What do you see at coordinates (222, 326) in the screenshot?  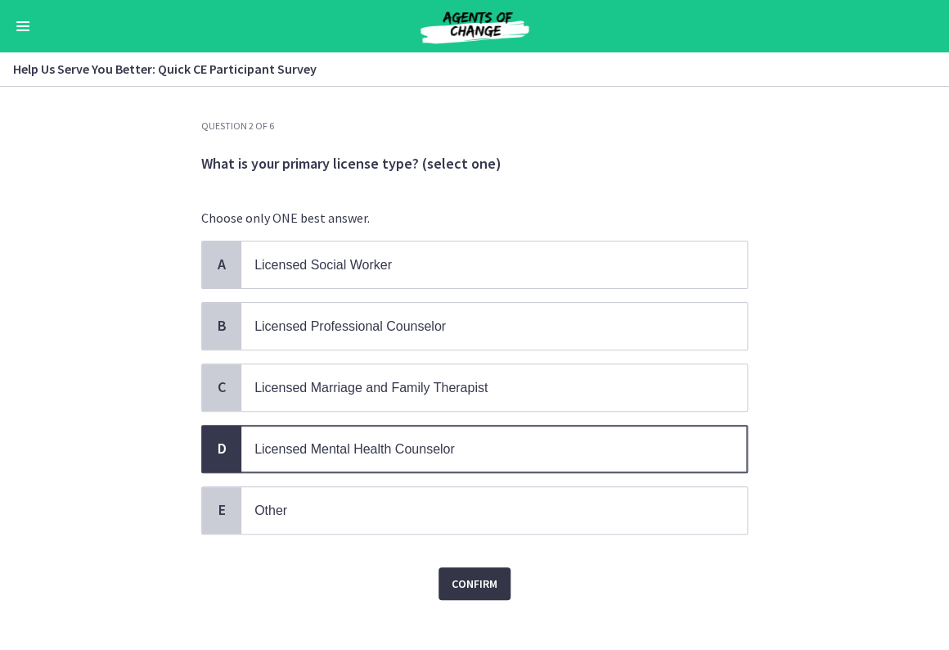 I see `span: B` at bounding box center [222, 326].